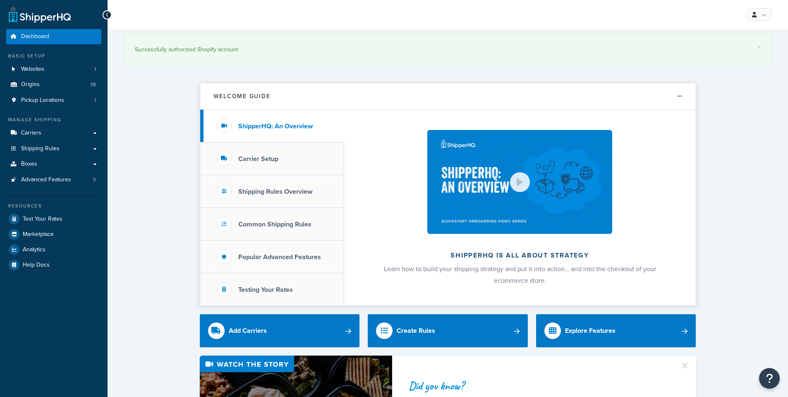  Describe the element at coordinates (54, 69) in the screenshot. I see `li: Websites` at that location.